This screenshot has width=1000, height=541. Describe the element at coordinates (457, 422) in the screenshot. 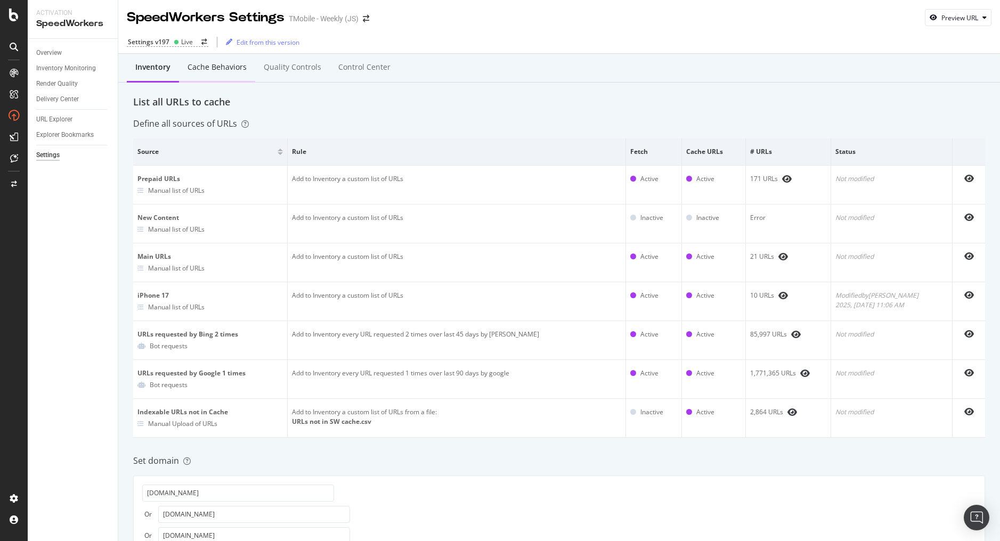

I see `div: URLs not in SW cache.csv` at that location.